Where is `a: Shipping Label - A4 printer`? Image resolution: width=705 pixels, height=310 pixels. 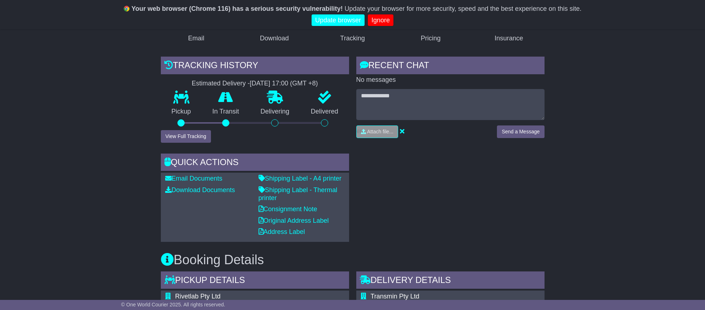 a: Shipping Label - A4 printer is located at coordinates (300, 178).